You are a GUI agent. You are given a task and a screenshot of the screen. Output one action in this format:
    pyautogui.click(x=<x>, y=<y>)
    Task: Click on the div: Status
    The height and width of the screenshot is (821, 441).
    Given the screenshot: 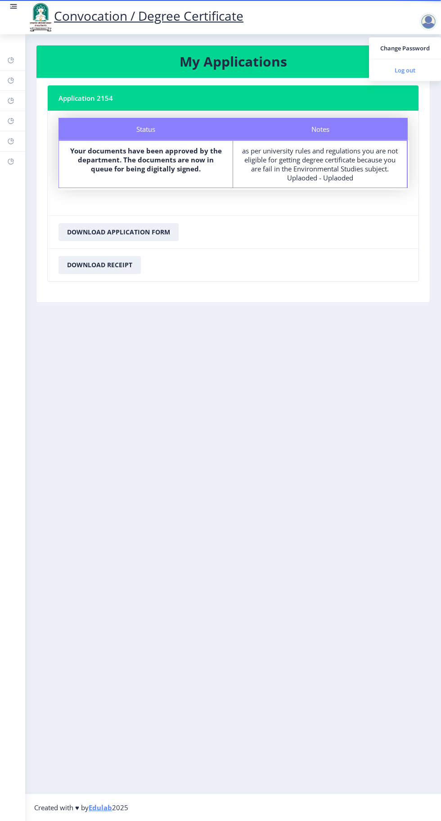 What is the action you would take?
    pyautogui.click(x=146, y=129)
    